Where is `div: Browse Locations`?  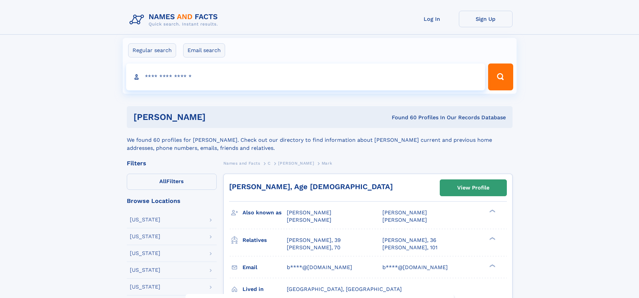
div: Browse Locations is located at coordinates (172, 201).